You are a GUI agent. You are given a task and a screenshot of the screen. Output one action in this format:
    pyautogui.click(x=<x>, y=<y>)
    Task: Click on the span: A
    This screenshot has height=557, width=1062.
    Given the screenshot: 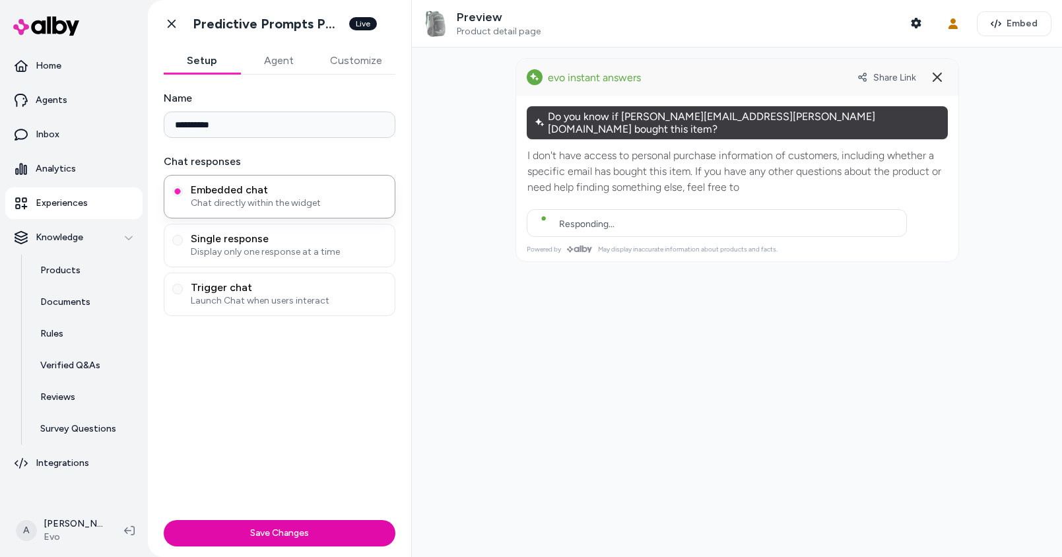 What is the action you would take?
    pyautogui.click(x=26, y=531)
    